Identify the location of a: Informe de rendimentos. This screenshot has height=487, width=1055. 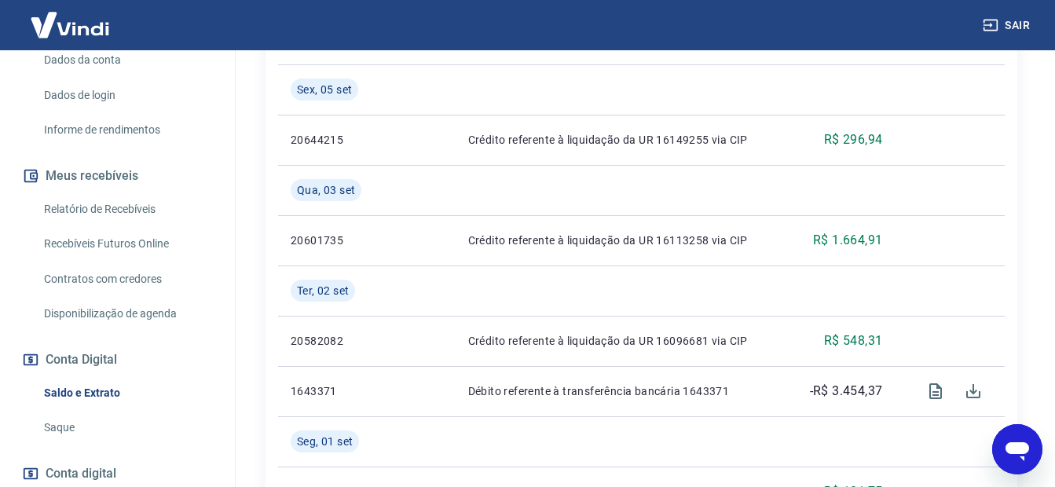
(127, 130).